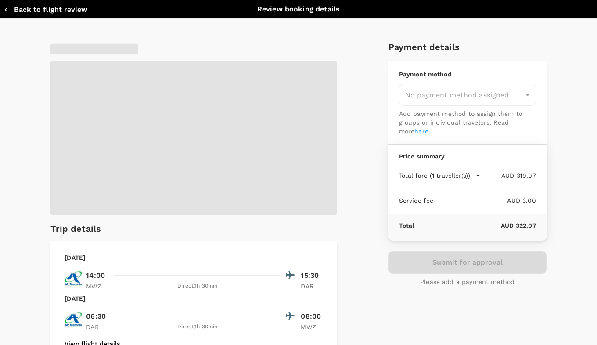  What do you see at coordinates (467, 156) in the screenshot?
I see `p: Price summary` at bounding box center [467, 156].